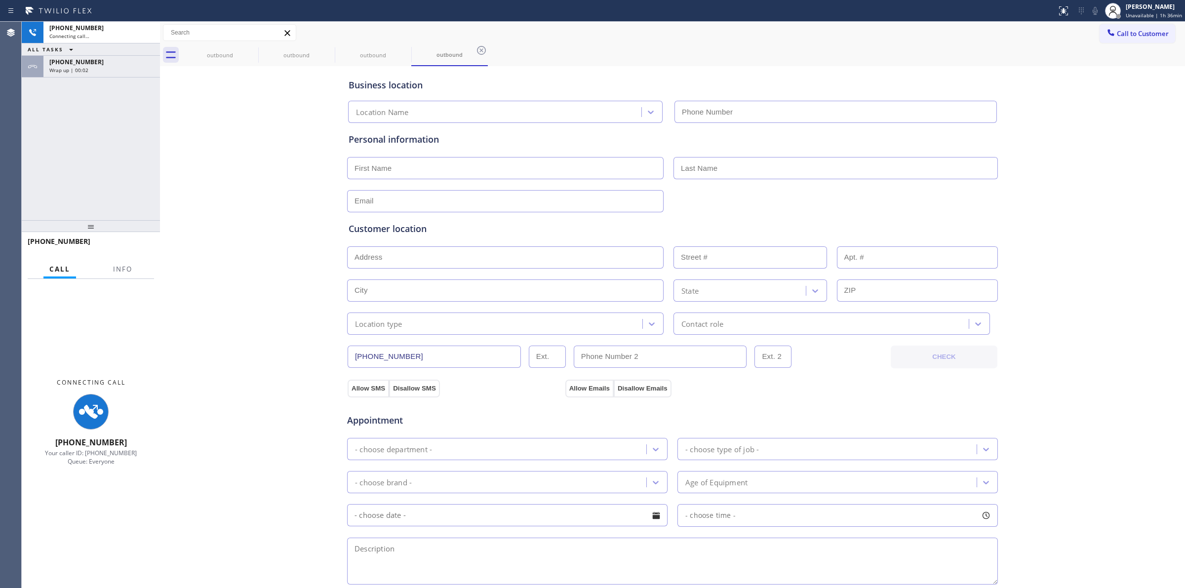 Image resolution: width=1185 pixels, height=588 pixels. Describe the element at coordinates (918, 257) in the screenshot. I see `input: Apt. #` at that location.